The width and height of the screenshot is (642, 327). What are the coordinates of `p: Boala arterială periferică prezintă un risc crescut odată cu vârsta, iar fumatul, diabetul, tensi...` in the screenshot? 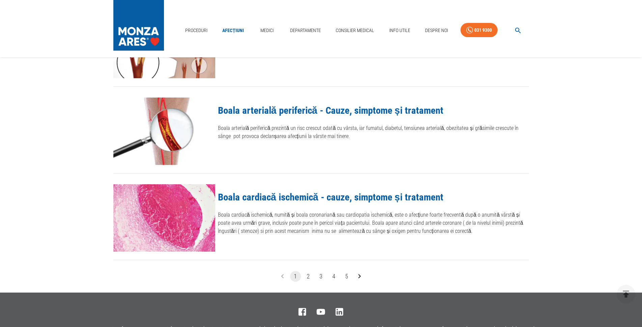 It's located at (373, 132).